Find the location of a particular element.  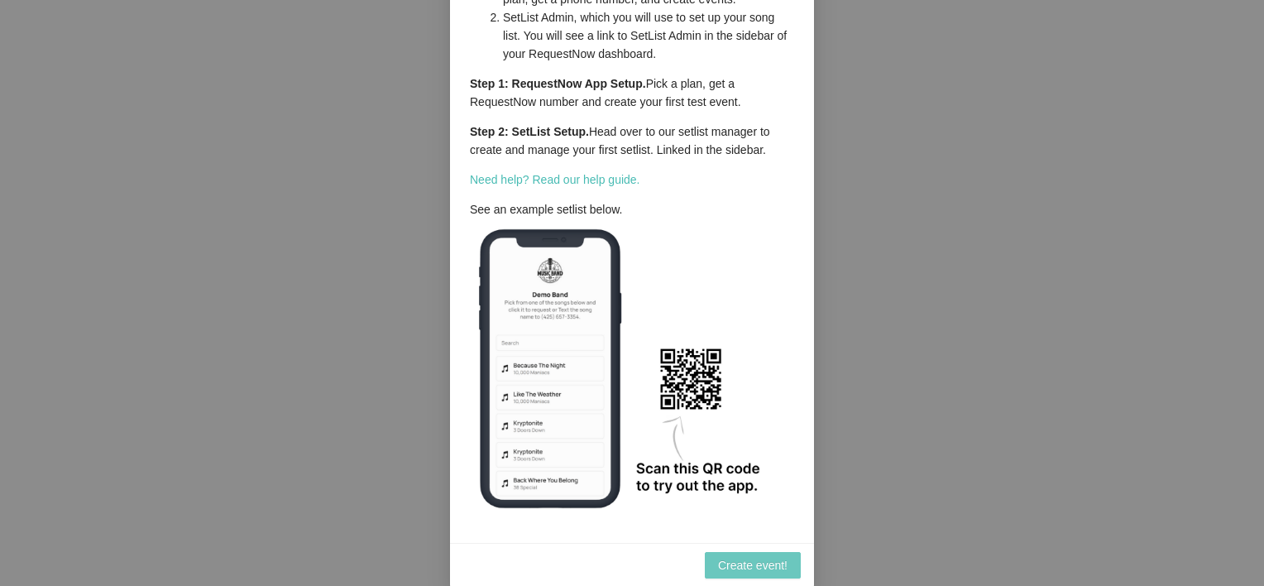

a: Need help? Read our help guide. is located at coordinates (555, 179).